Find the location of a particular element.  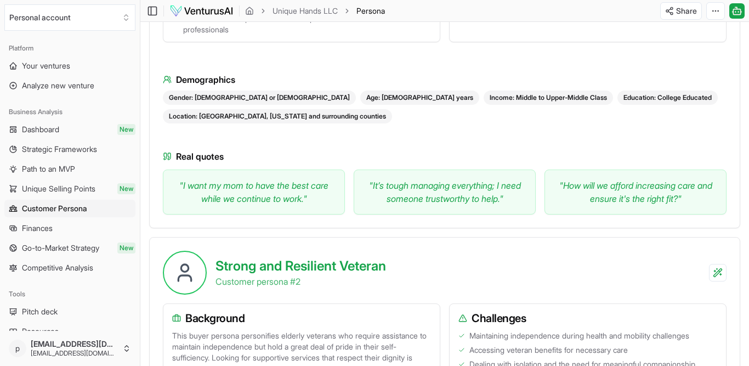

nav: breadcrumb is located at coordinates (315, 11).